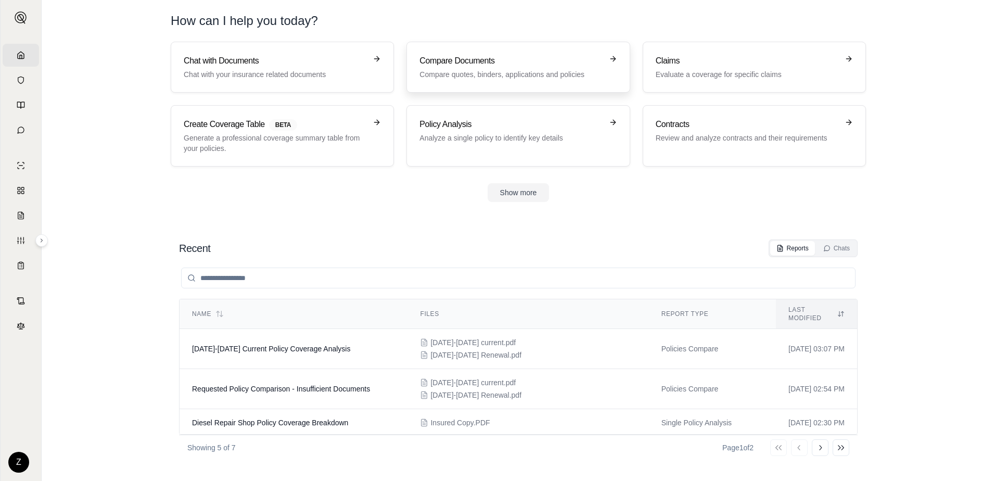 This screenshot has height=481, width=995. I want to click on a: Single Policy, so click(21, 165).